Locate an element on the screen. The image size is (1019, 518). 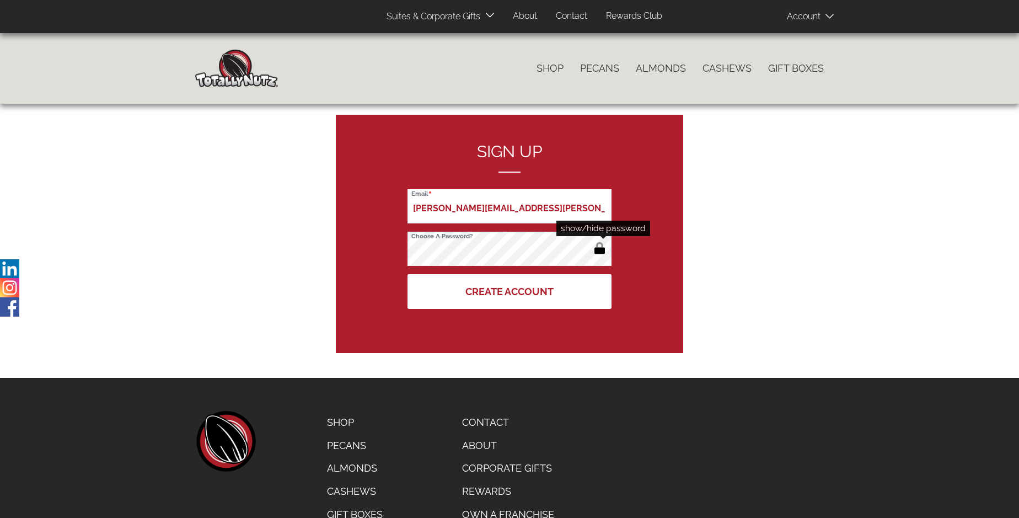
img: Home is located at coordinates (237, 68).